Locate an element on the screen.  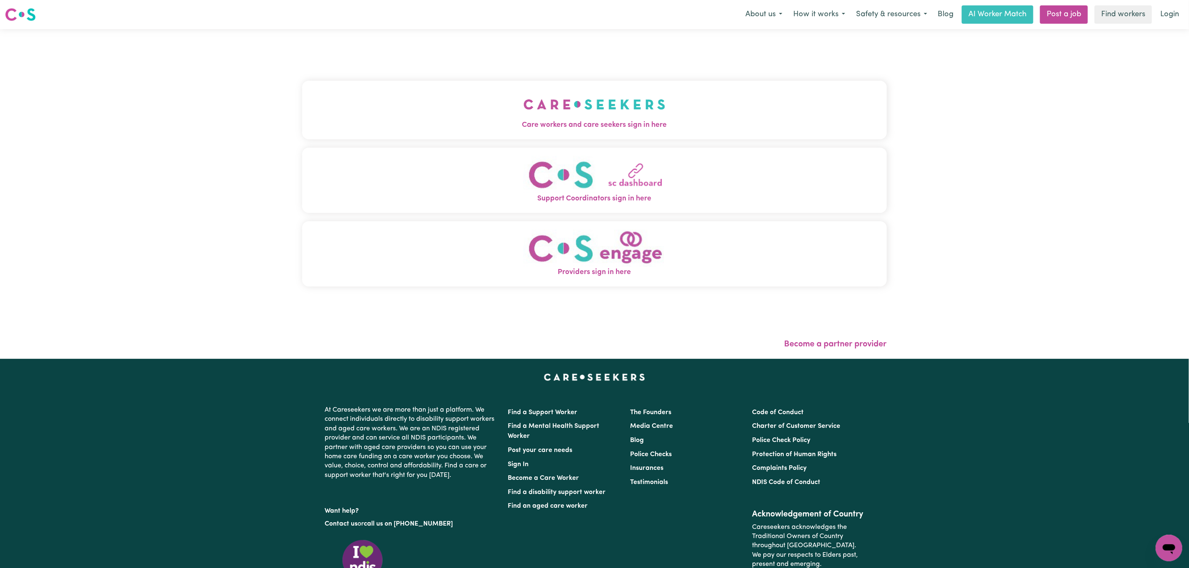
a: Find workers is located at coordinates (1123, 15).